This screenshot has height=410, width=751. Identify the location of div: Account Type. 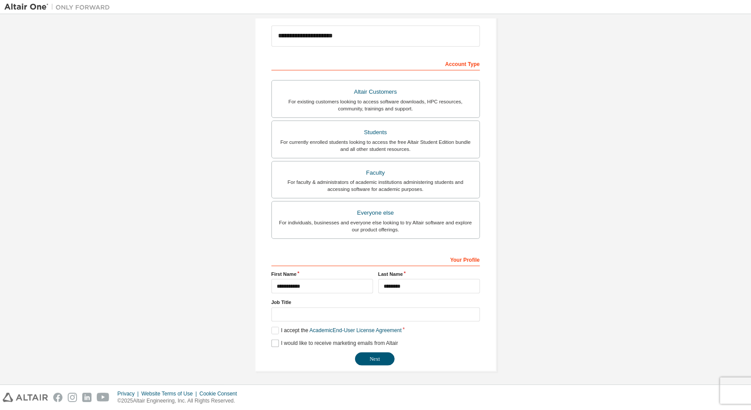
(376, 63).